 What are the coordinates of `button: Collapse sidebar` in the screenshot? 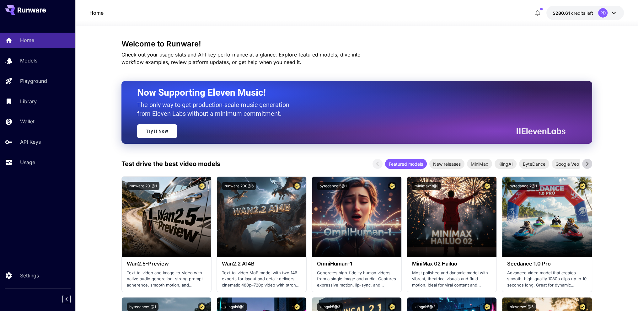 It's located at (67, 299).